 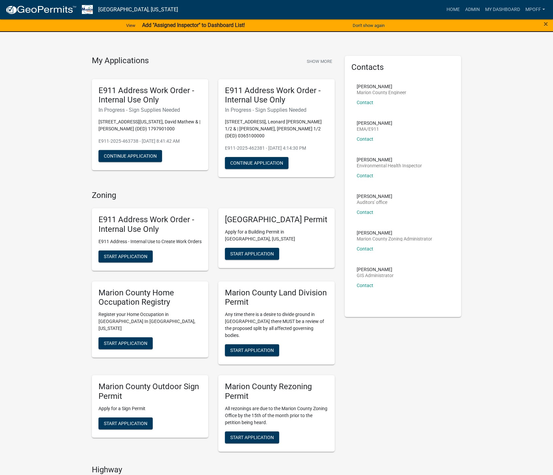 I want to click on h5: Marion County Outdoor Sign Permit, so click(x=150, y=392).